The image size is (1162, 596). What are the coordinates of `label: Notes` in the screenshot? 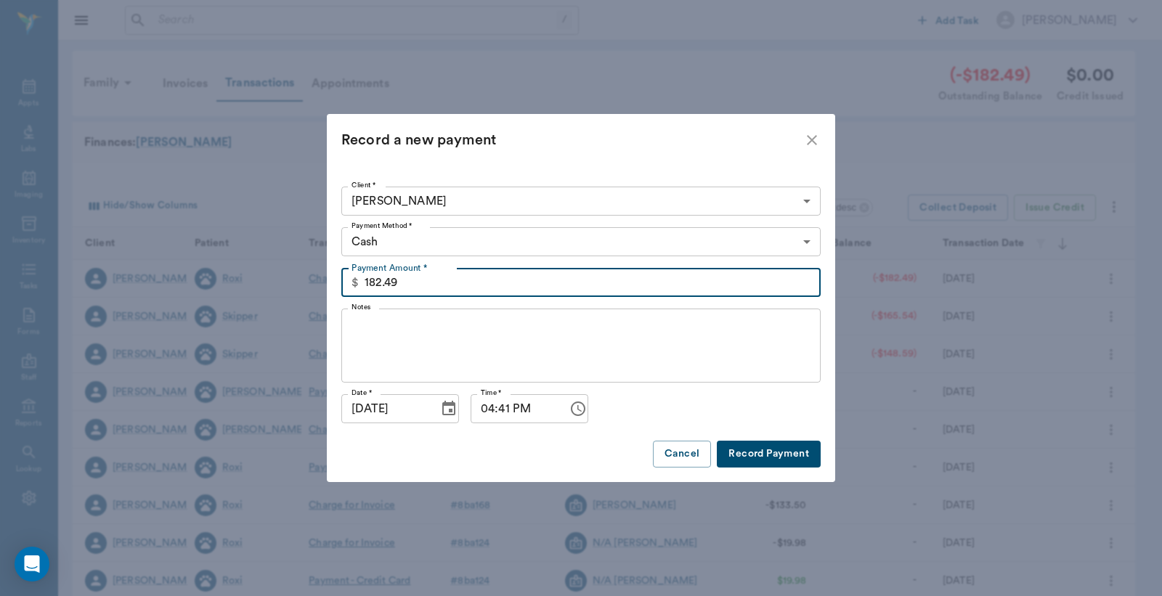 It's located at (361, 307).